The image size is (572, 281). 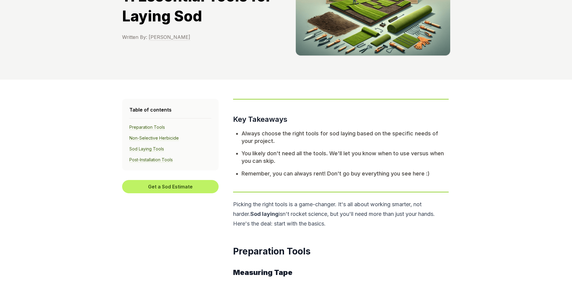 What do you see at coordinates (345, 137) in the screenshot?
I see `p: Always choose the right tools for sod laying based on the specific needs of your project.` at bounding box center [345, 137].